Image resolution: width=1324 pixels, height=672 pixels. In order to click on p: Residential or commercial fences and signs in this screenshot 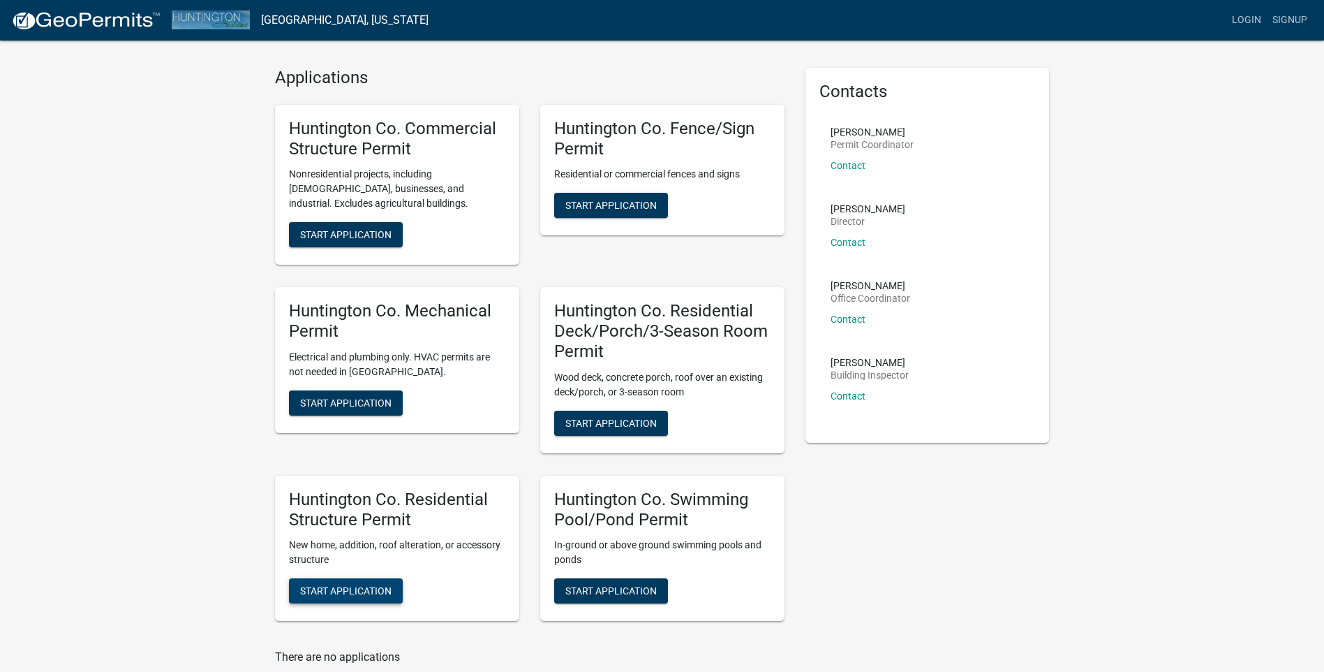, I will do `click(663, 174)`.